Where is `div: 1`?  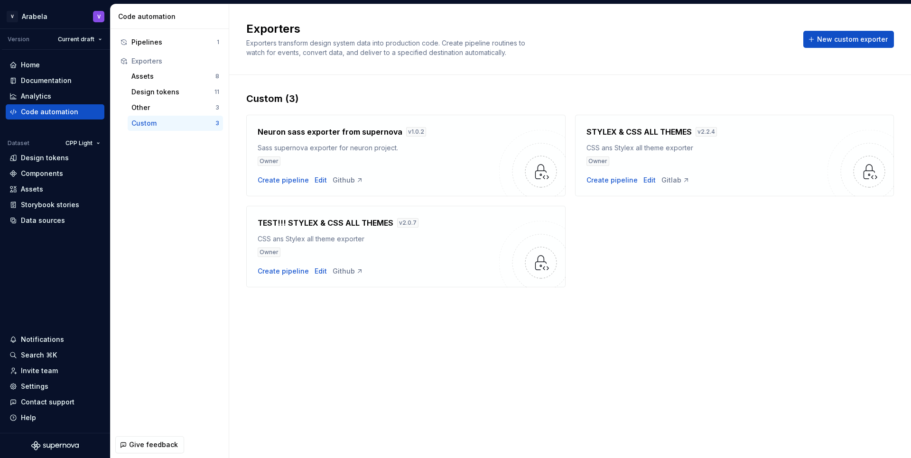
div: 1 is located at coordinates (218, 42).